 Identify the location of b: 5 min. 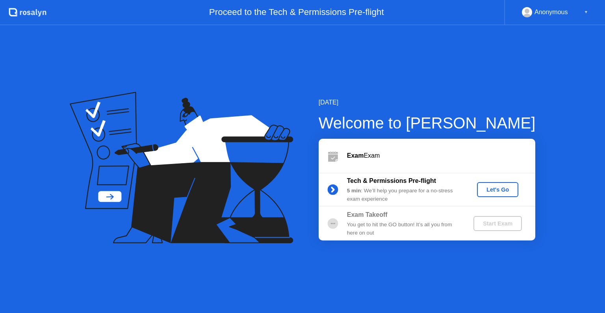
(354, 190).